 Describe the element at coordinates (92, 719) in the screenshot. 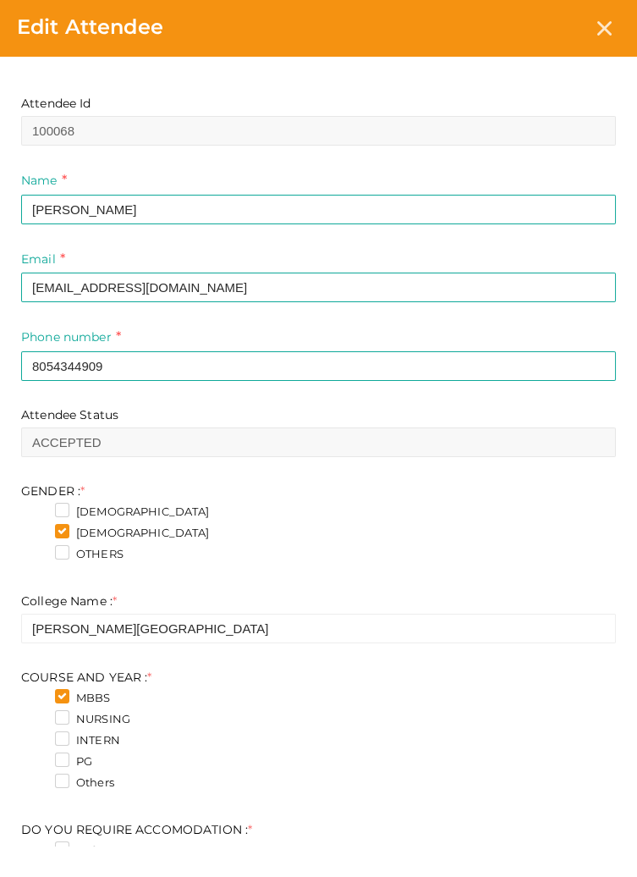

I see `label: NURSING` at that location.